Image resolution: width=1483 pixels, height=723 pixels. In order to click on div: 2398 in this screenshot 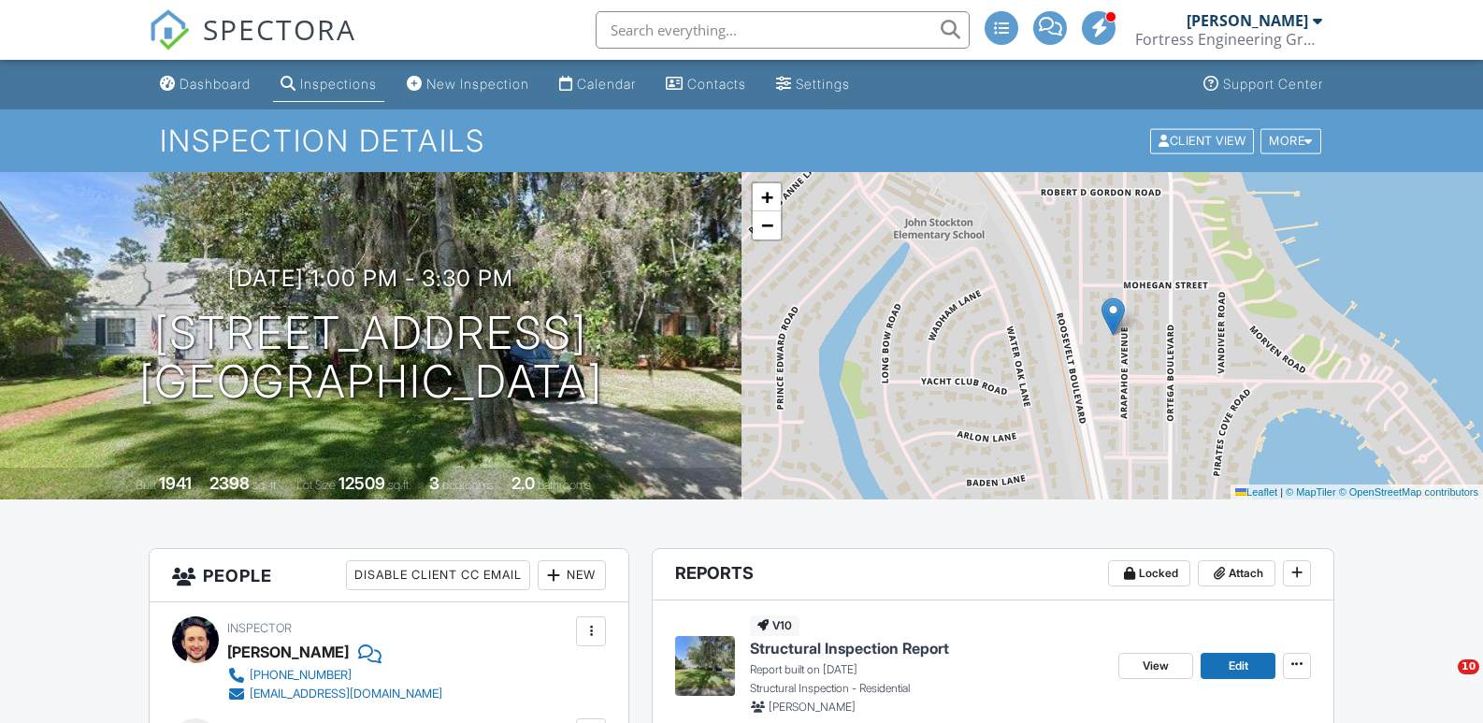, I will do `click(229, 483)`.